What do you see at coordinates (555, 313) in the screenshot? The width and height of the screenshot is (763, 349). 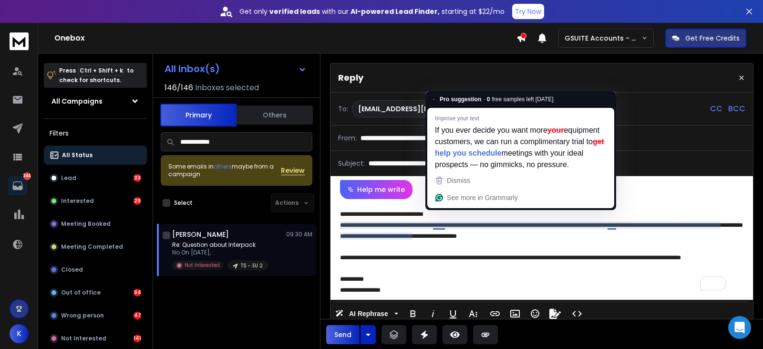 I see `button: Signature` at bounding box center [555, 313].